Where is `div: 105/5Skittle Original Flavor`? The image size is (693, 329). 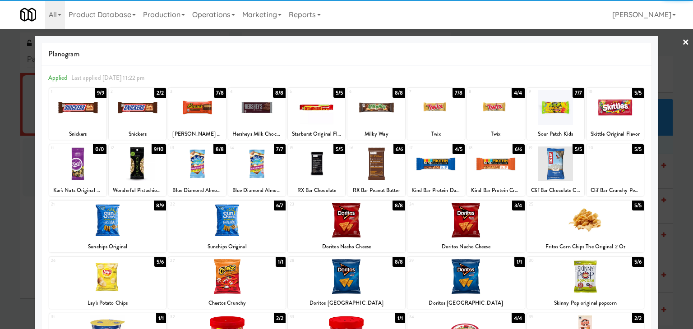
div: 105/5Skittle Original Flavor is located at coordinates (615, 114).